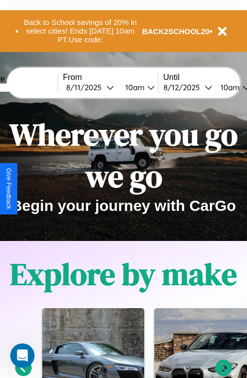 The height and width of the screenshot is (378, 247). I want to click on button: 10am, so click(138, 87).